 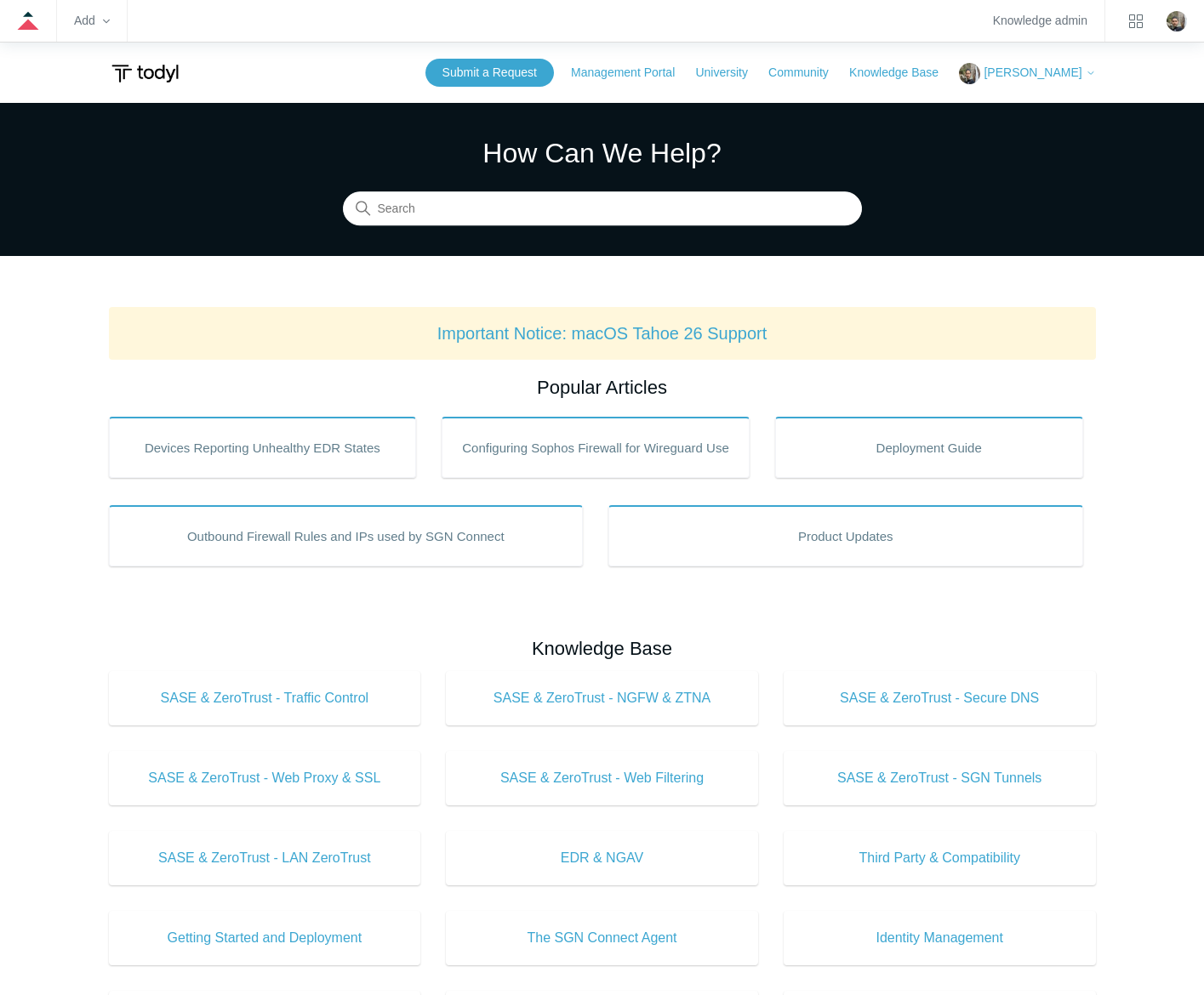 I want to click on a: Outbound Firewall Rules and IPs used by SGN Connect, so click(x=346, y=536).